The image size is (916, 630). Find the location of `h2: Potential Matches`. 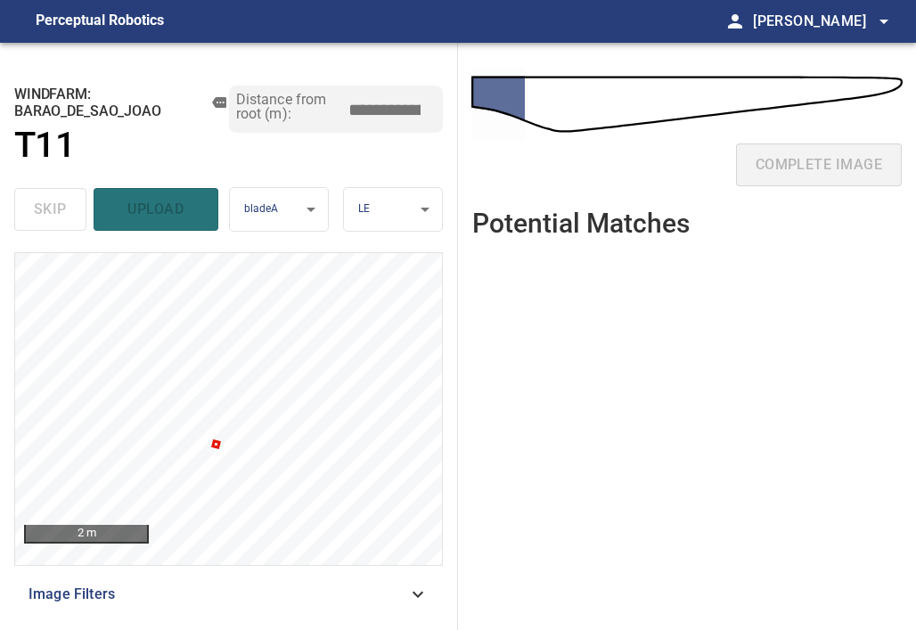

h2: Potential Matches is located at coordinates (581, 223).